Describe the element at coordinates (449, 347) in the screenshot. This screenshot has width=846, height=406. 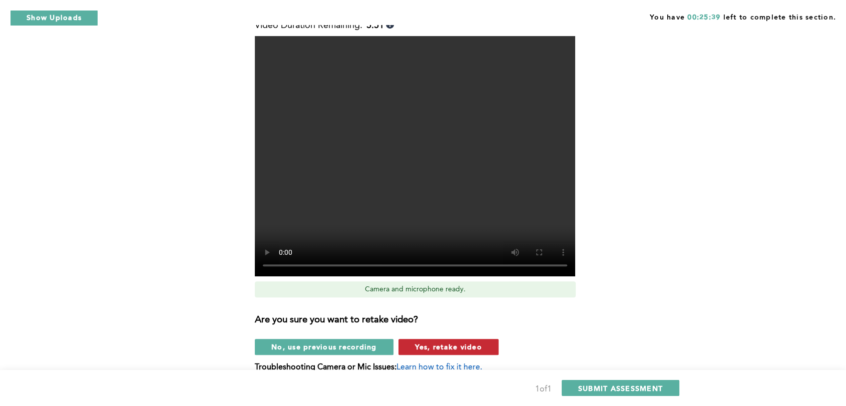
I see `button: Yes, retake video` at that location.